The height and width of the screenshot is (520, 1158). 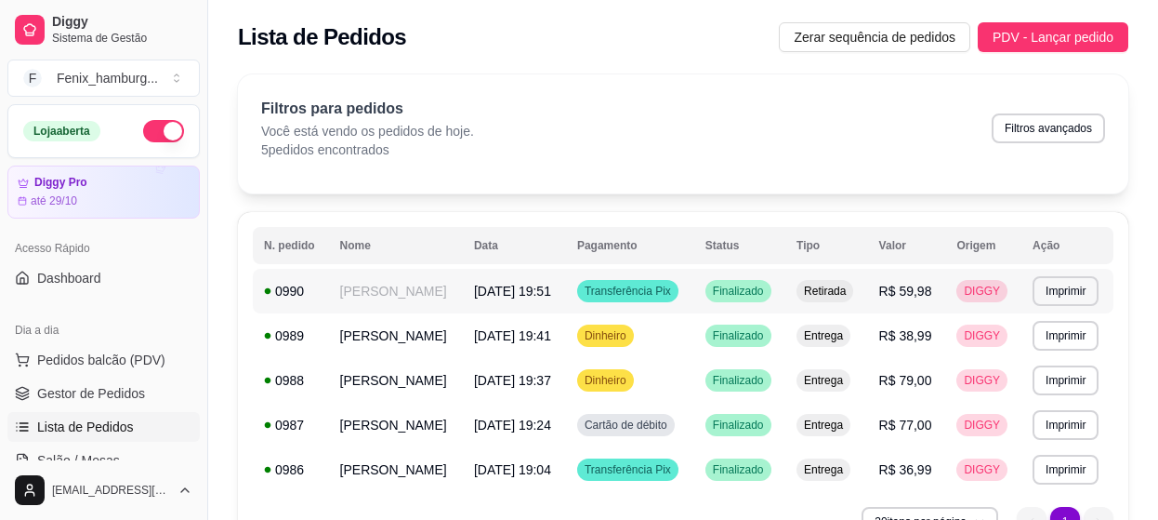 What do you see at coordinates (103, 330) in the screenshot?
I see `div: Dia a dia` at bounding box center [103, 330].